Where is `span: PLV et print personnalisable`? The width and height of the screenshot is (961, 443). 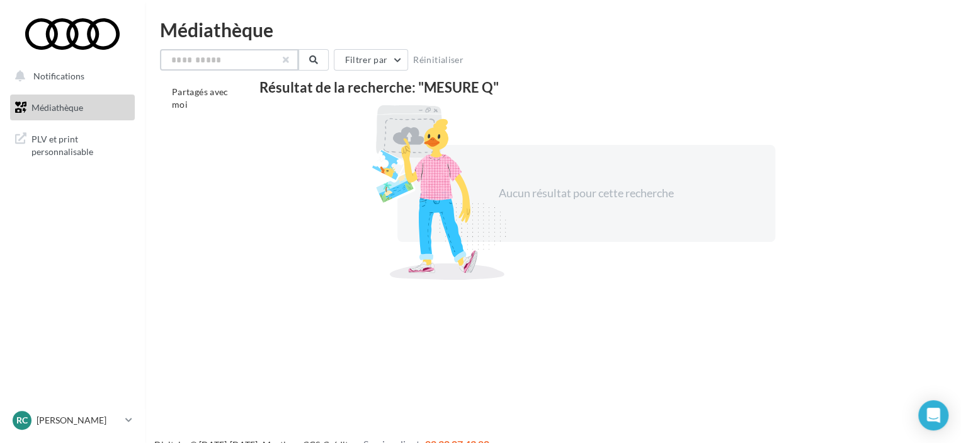 span: PLV et print personnalisable is located at coordinates (81, 144).